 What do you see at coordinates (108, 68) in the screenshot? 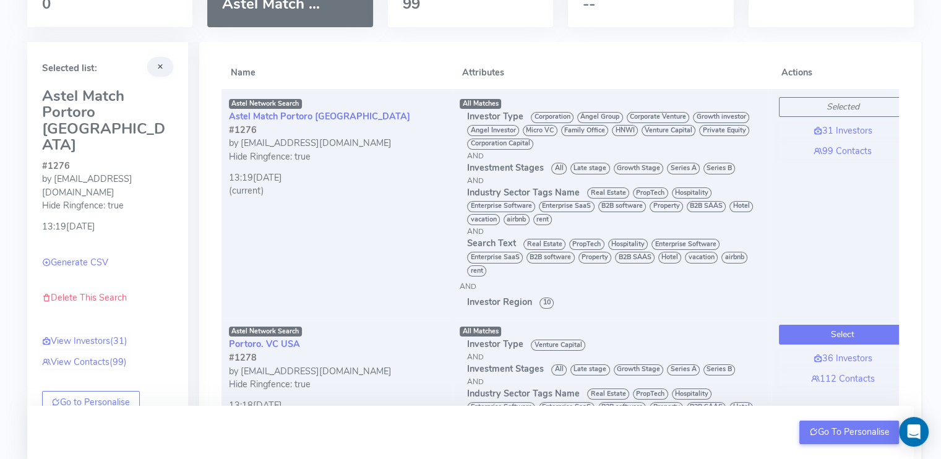
I see `h5: Selected list:` at bounding box center [108, 68].